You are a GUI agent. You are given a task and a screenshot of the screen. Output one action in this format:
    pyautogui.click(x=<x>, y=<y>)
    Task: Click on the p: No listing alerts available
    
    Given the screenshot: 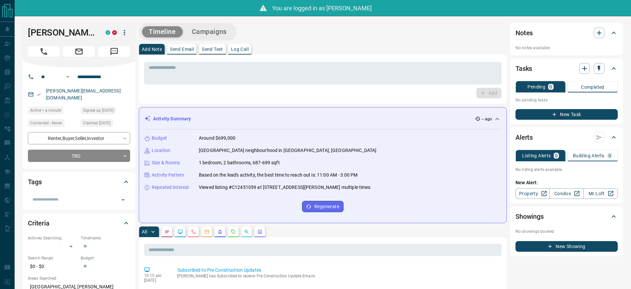 What is the action you would take?
    pyautogui.click(x=567, y=169)
    